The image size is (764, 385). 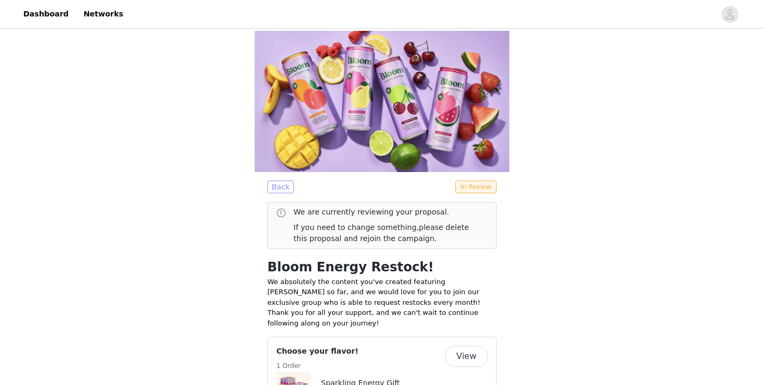 What do you see at coordinates (476, 187) in the screenshot?
I see `span: In Review` at bounding box center [476, 187].